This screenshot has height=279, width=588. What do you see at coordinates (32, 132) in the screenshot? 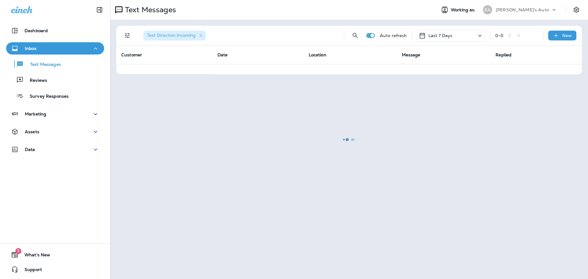
I see `p: Assets` at bounding box center [32, 132].